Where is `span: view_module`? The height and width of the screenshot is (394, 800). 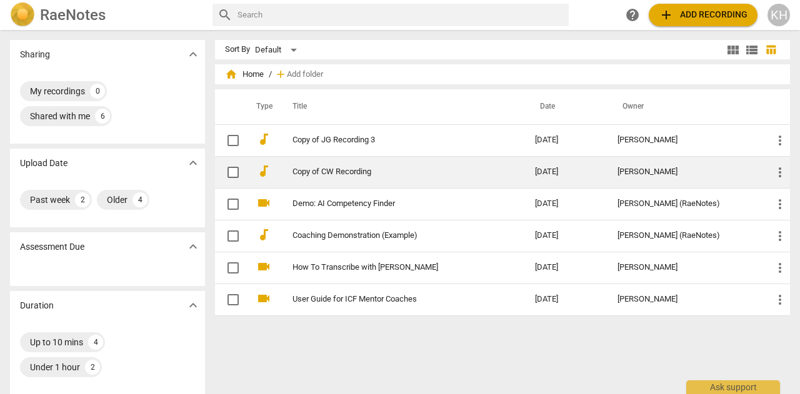 span: view_module is located at coordinates (733, 50).